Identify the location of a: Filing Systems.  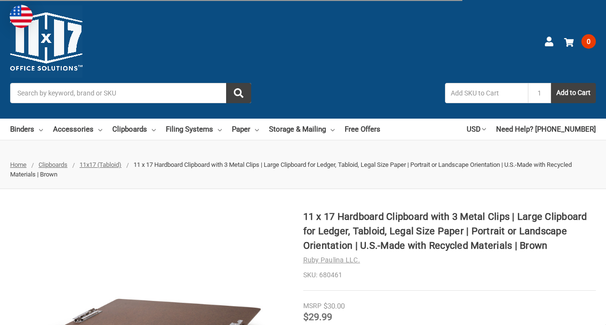
(194, 129).